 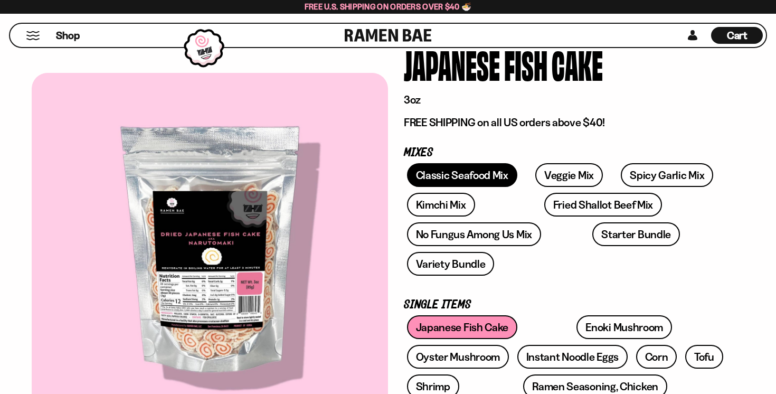 I want to click on p: FREE SHIPPING on all US orders above $40!, so click(x=566, y=122).